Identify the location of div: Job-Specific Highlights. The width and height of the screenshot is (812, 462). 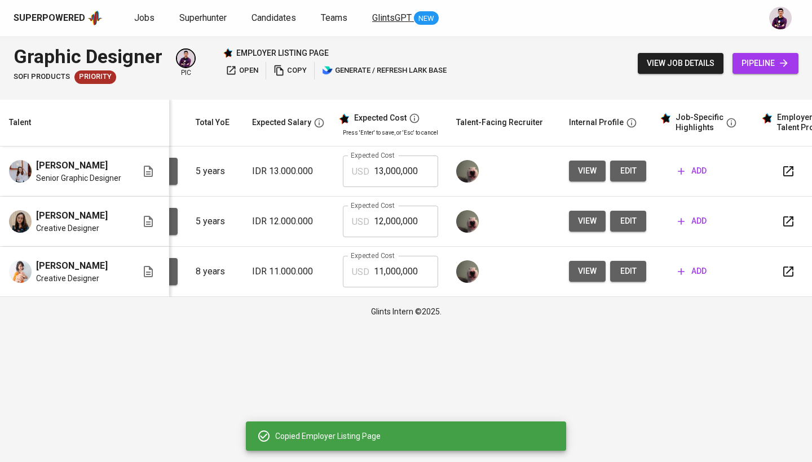
(699, 122).